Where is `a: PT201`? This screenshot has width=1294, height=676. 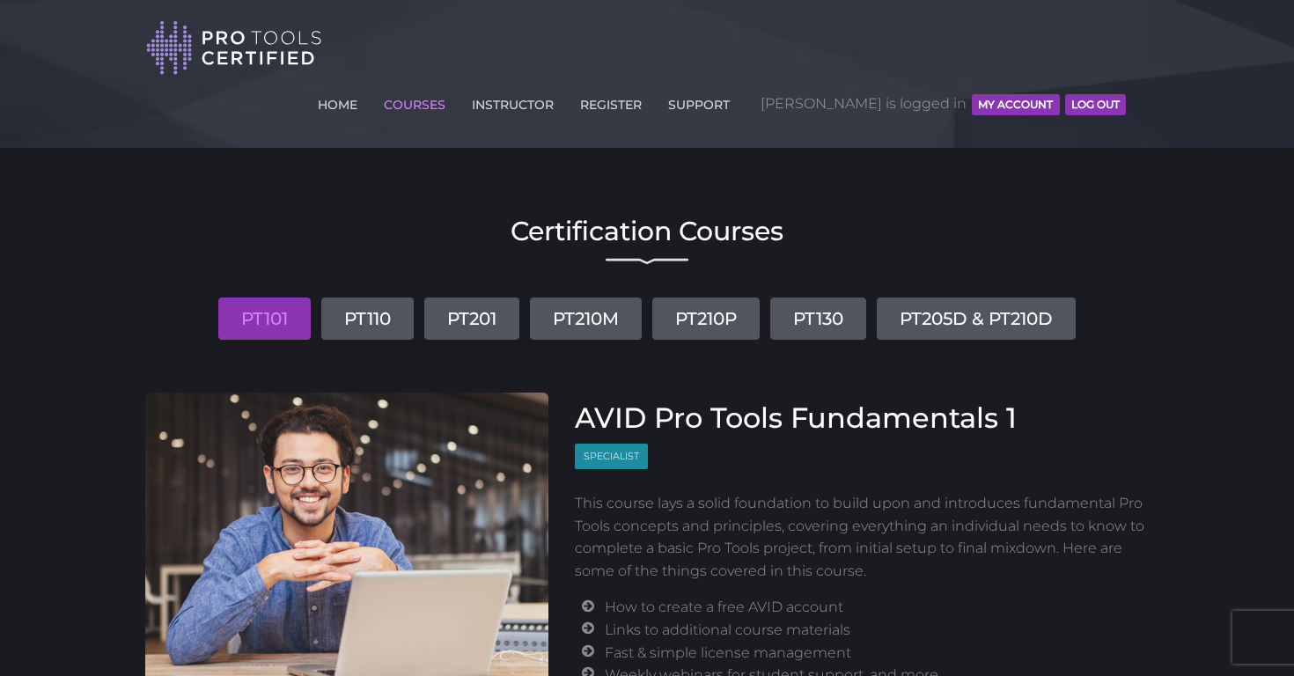 a: PT201 is located at coordinates (472, 319).